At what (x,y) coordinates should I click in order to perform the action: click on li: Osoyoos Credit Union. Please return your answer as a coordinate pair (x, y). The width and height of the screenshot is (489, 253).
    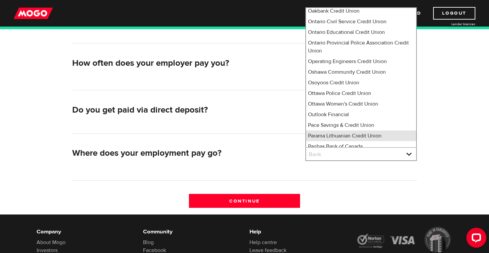
    Looking at the image, I should click on (361, 83).